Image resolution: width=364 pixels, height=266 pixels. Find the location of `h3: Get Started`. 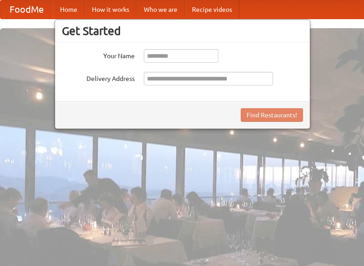

h3: Get Started is located at coordinates (182, 31).